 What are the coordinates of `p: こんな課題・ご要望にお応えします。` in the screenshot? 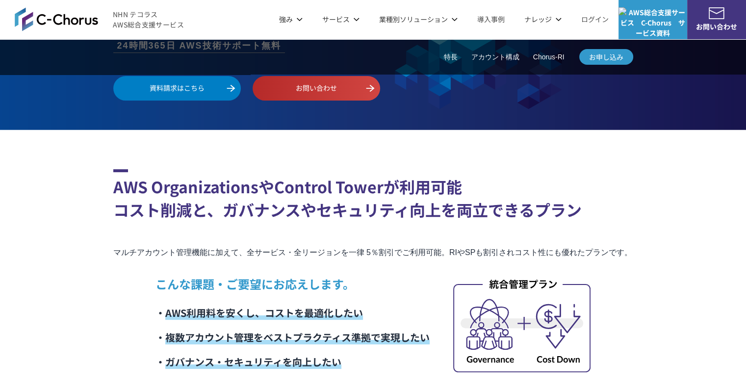 It's located at (292, 284).